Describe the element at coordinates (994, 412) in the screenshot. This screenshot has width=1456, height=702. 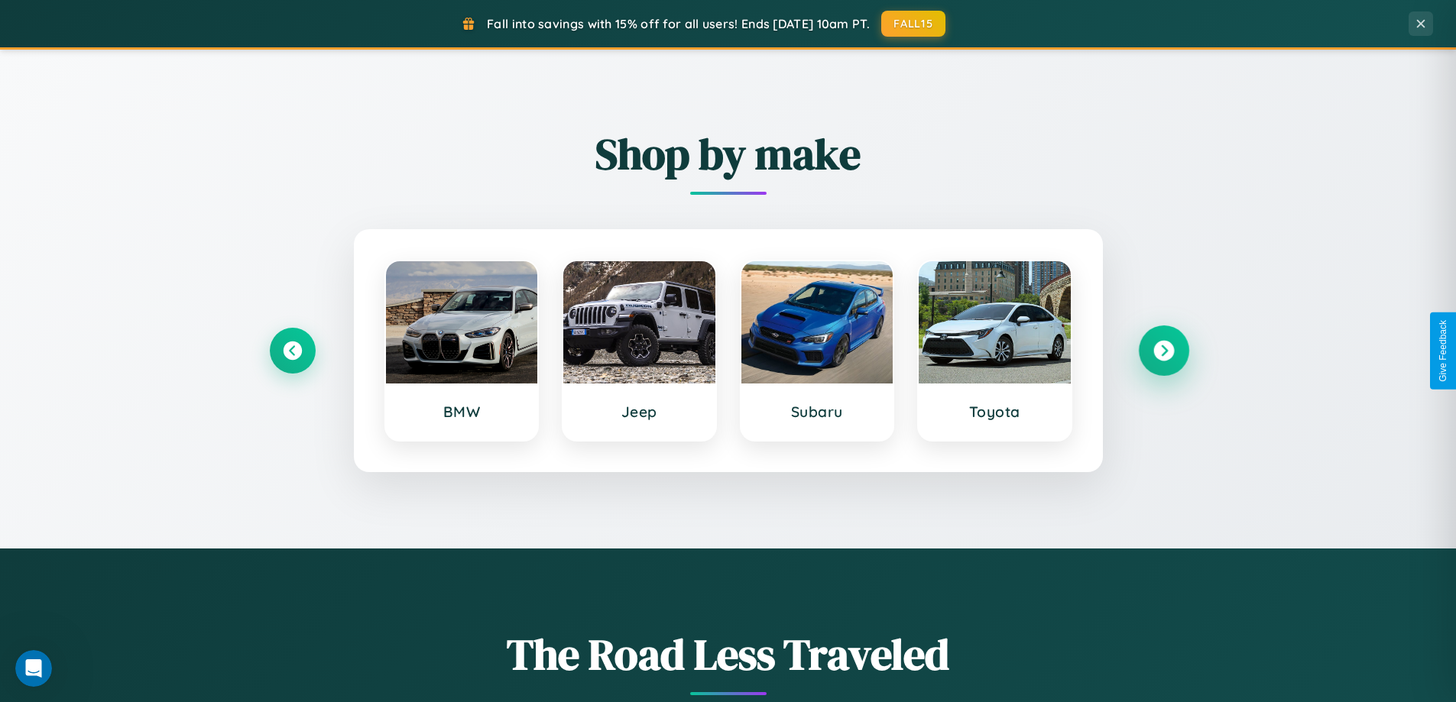
I see `h3: Toyota` at that location.